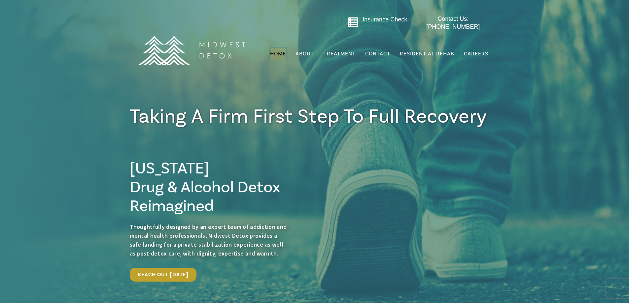  I want to click on span: Careers, so click(476, 54).